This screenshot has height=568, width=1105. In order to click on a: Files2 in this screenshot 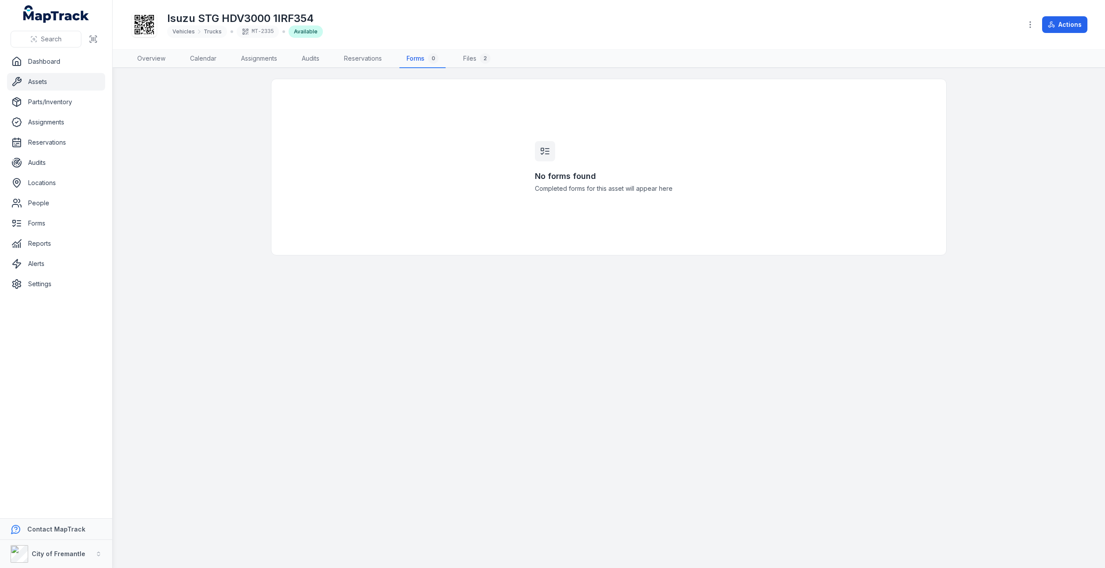, I will do `click(477, 59)`.